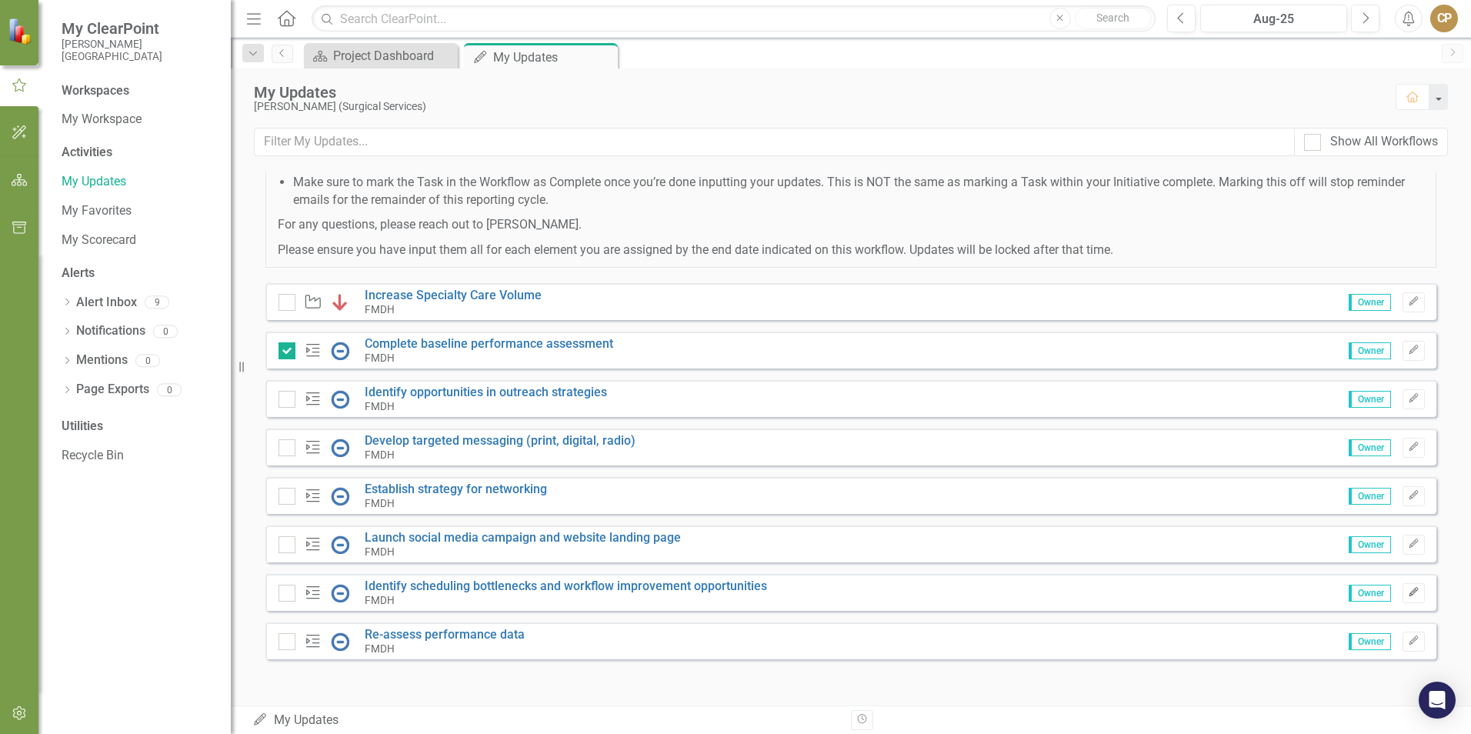 This screenshot has height=734, width=1471. Describe the element at coordinates (138, 455) in the screenshot. I see `a: Recycle Bin` at that location.